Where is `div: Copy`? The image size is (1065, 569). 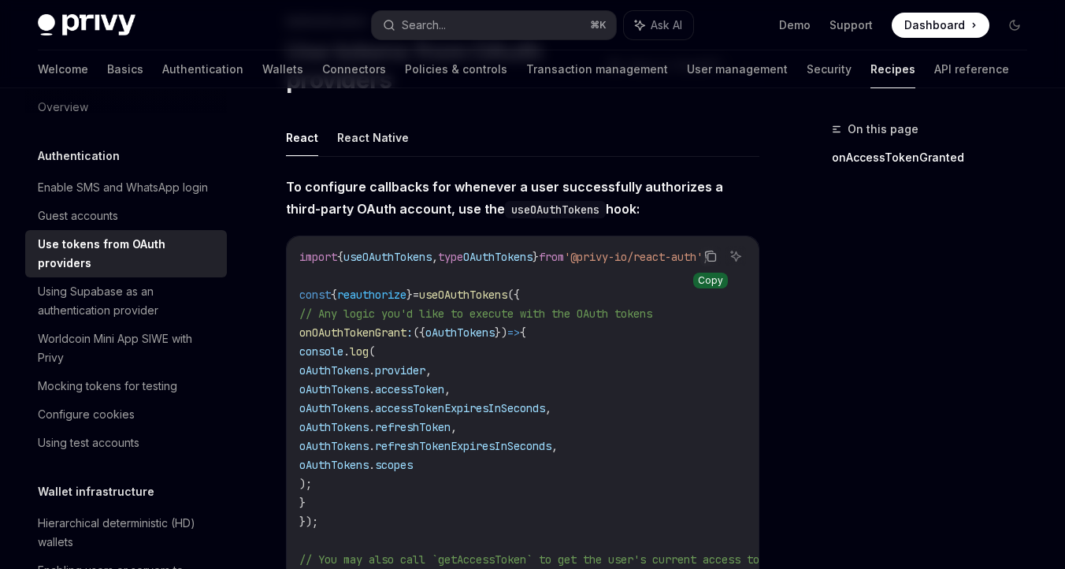 div: Copy is located at coordinates (711, 281).